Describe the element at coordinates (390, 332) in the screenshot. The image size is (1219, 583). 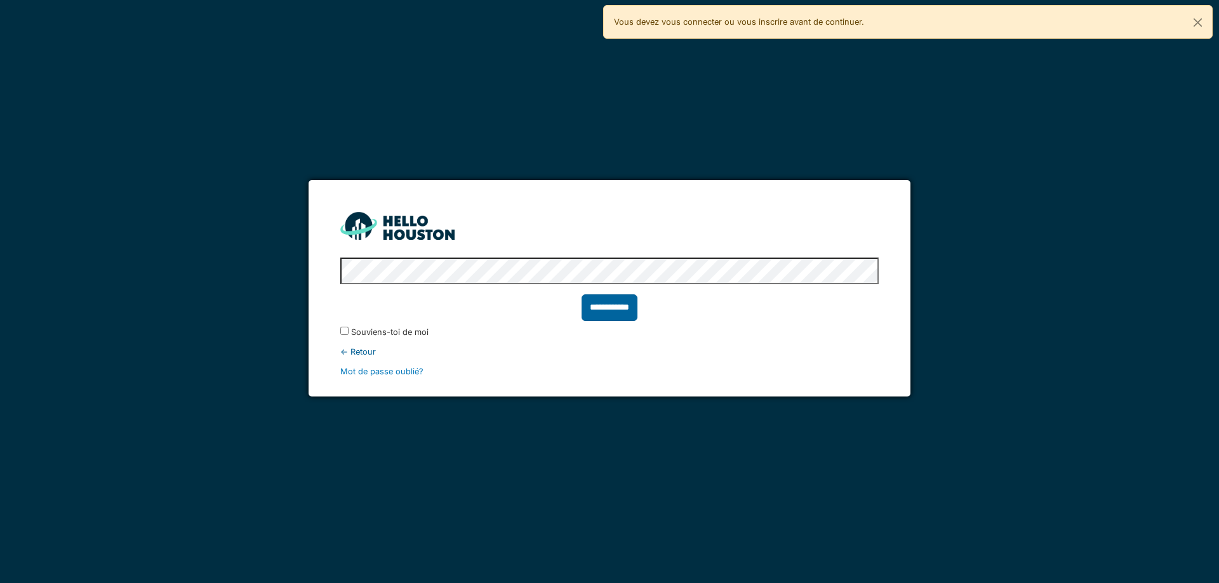
I see `font: Souviens-toi de moi` at that location.